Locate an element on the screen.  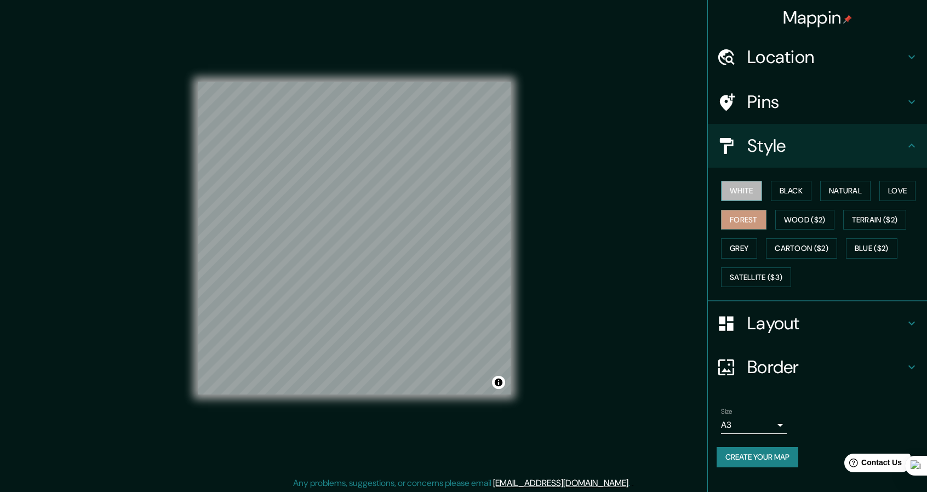
canvas: Map is located at coordinates (354, 238).